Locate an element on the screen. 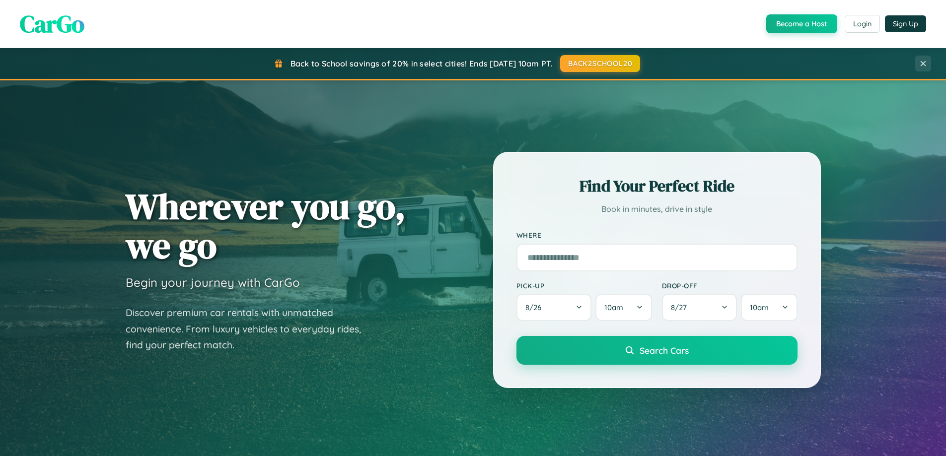  p: Book in minutes, drive in style is located at coordinates (657, 209).